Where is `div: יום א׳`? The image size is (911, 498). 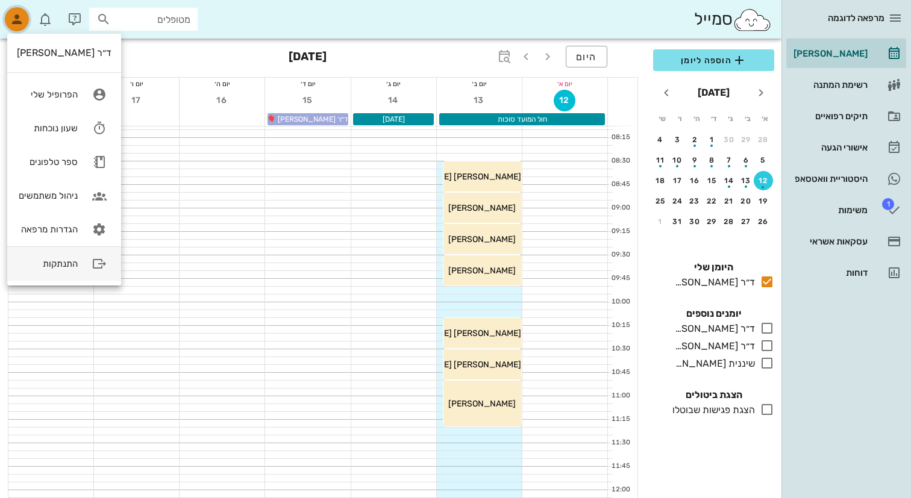 div: יום א׳ is located at coordinates (565, 84).